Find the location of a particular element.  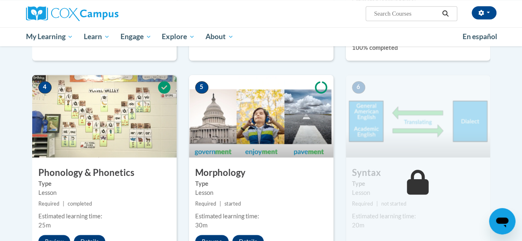

span: About is located at coordinates (219, 37).